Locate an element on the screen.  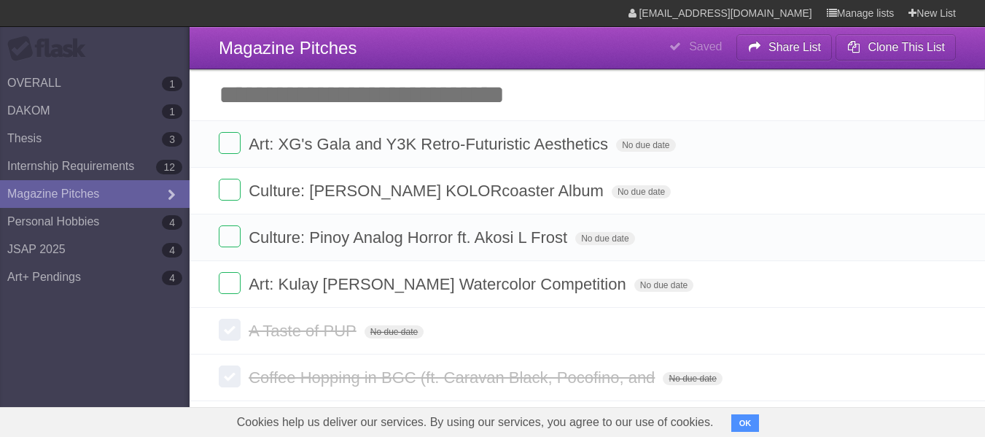
b: Clone This List is located at coordinates (906, 47).